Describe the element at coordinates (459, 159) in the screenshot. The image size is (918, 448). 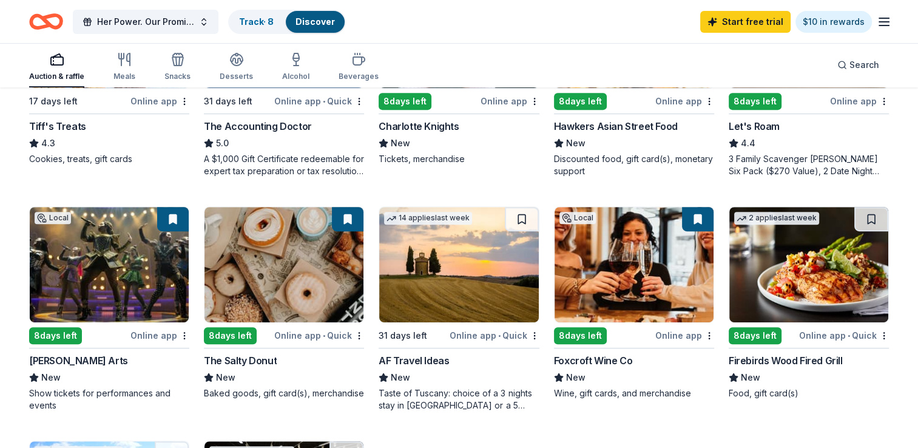
I see `div: Tickets, merchandise` at that location.